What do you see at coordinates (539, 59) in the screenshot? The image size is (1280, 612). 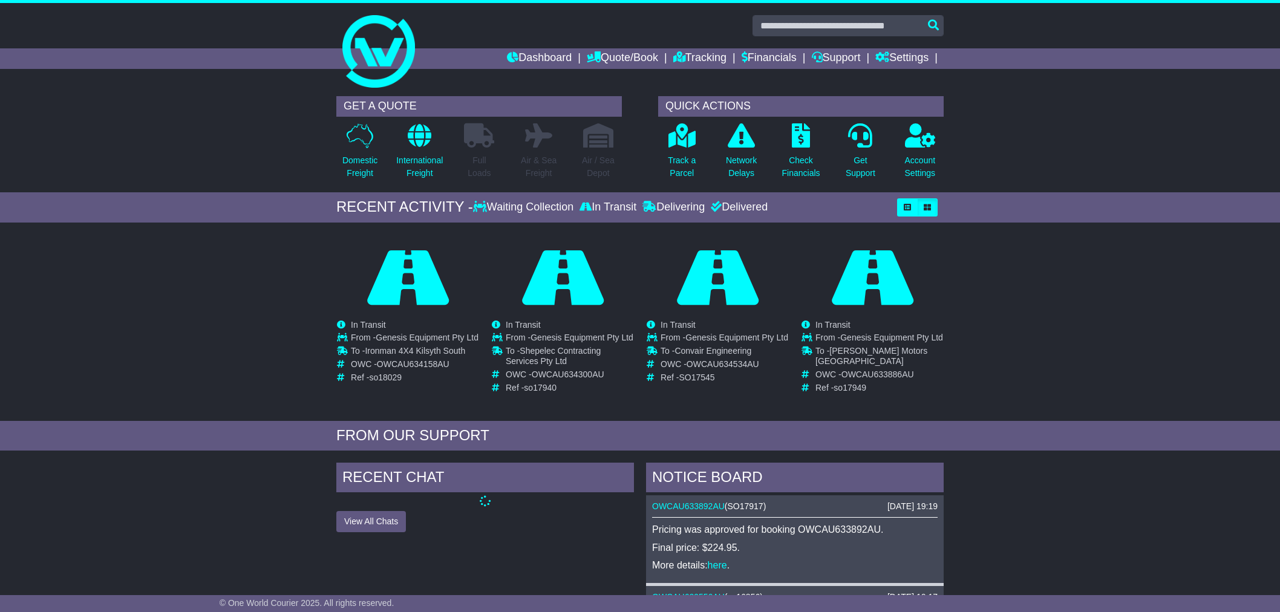 I see `a: Dashboard` at bounding box center [539, 59].